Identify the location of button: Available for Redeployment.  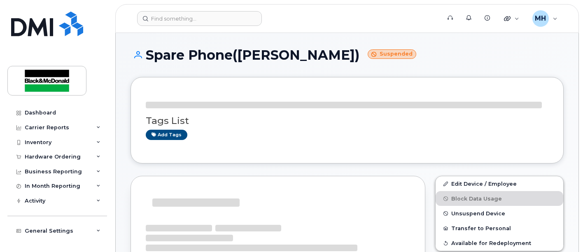
(499, 243).